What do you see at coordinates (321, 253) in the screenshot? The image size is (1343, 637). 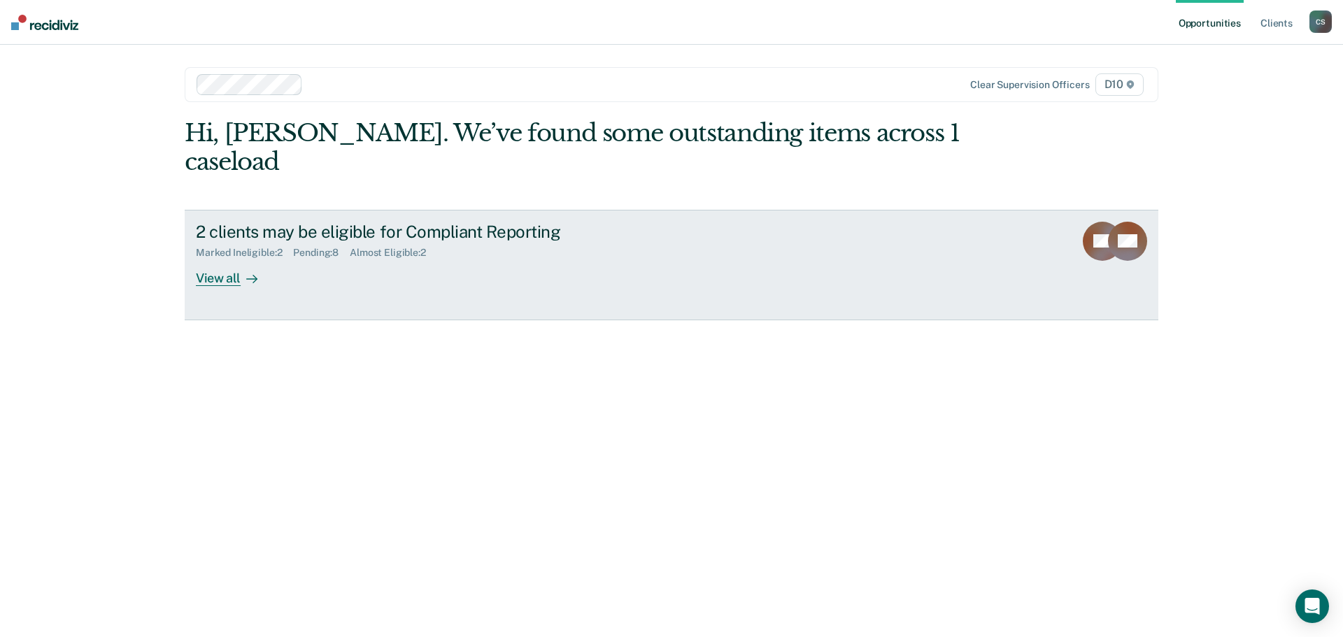 I see `div: Pending : 8` at bounding box center [321, 253].